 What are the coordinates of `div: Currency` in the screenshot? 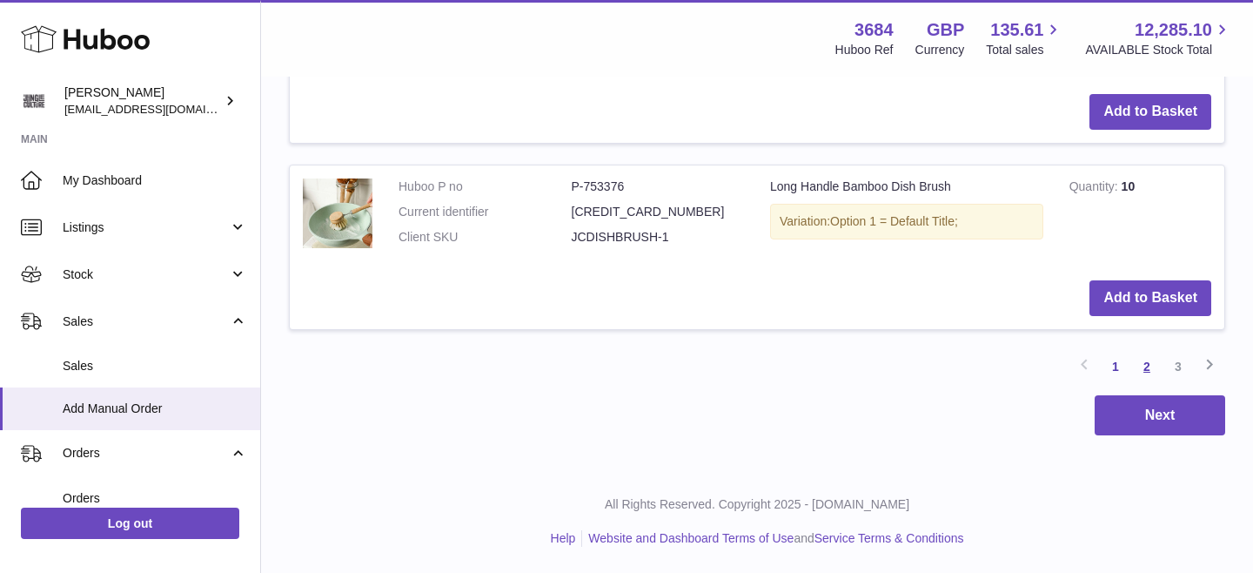 It's located at (940, 50).